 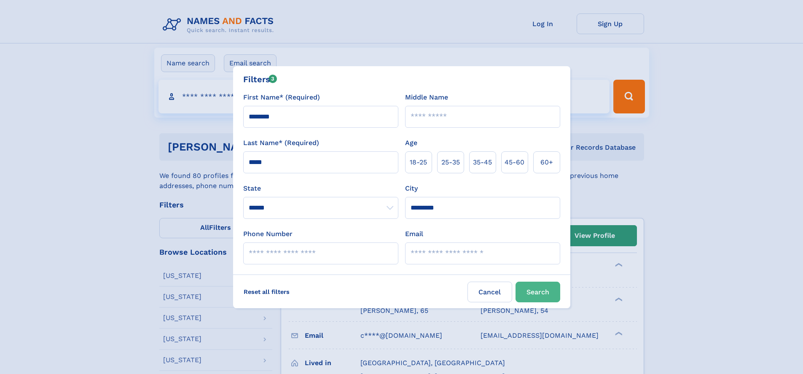 What do you see at coordinates (412, 188) in the screenshot?
I see `label: City` at bounding box center [412, 188].